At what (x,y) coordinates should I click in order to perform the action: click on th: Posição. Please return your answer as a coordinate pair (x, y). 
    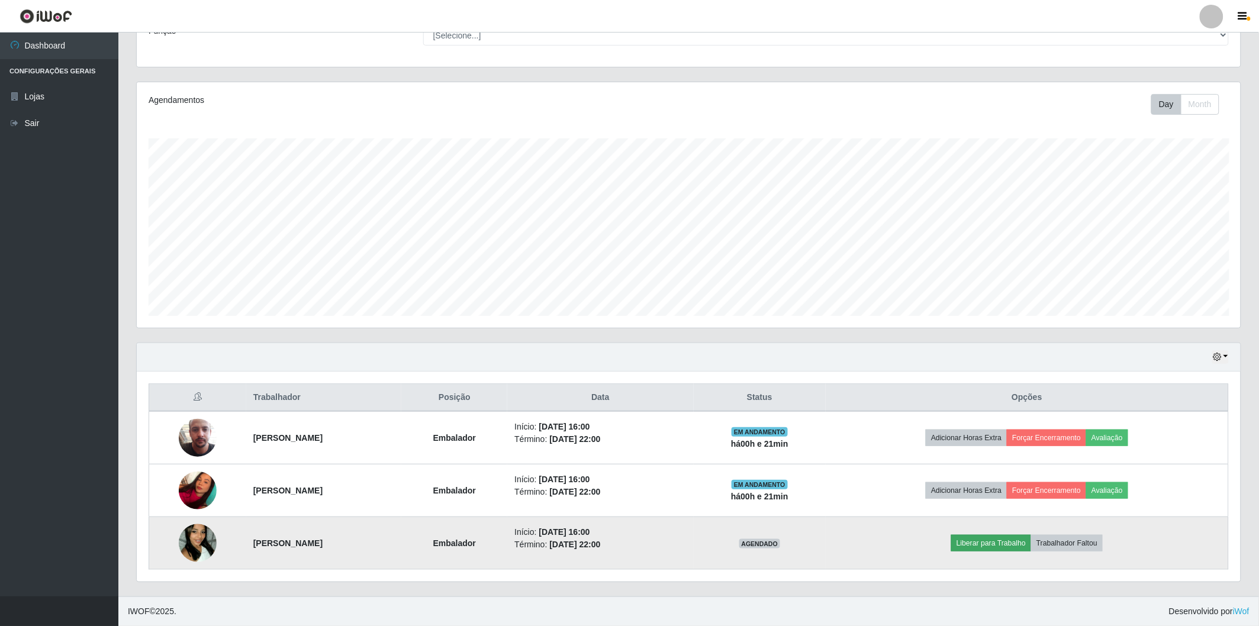
    Looking at the image, I should click on (454, 398).